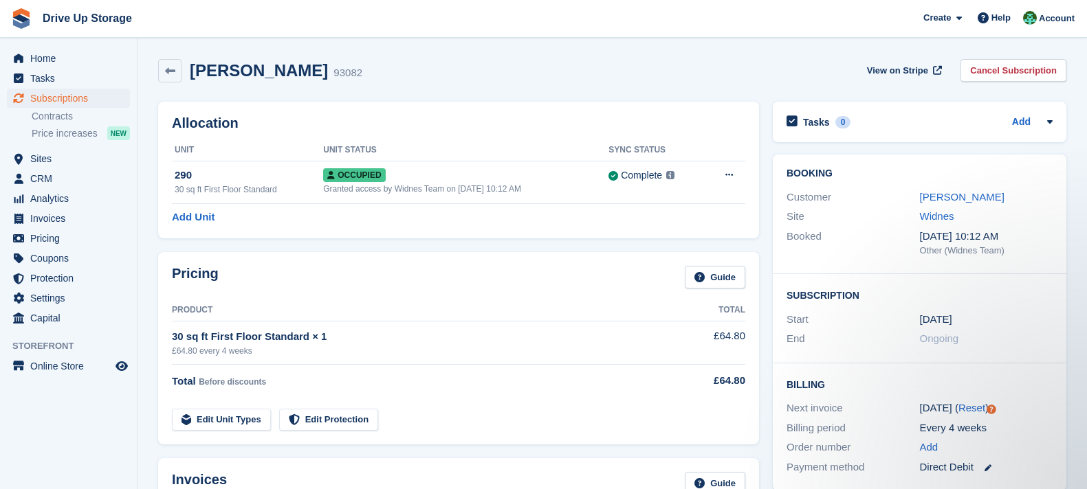 The height and width of the screenshot is (489, 1087). What do you see at coordinates (816, 122) in the screenshot?
I see `h2: Tasks` at bounding box center [816, 122].